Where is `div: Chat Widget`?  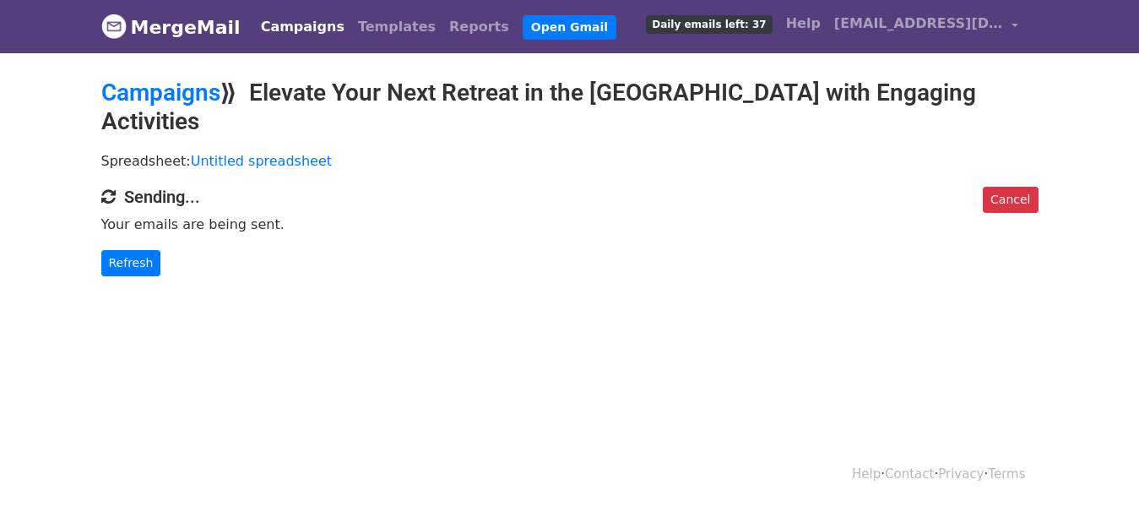
div: Chat Widget is located at coordinates (1097, 466).